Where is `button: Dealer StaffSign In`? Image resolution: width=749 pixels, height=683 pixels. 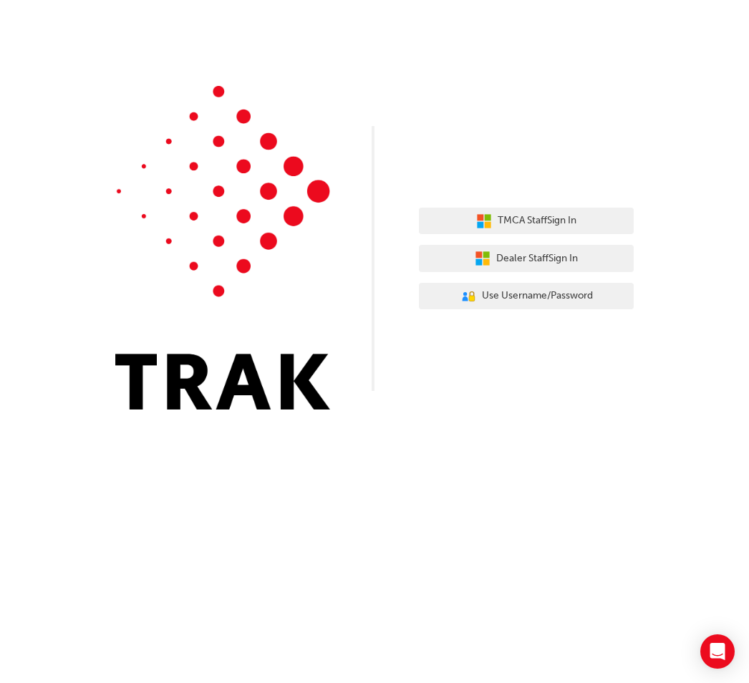
button: Dealer StaffSign In is located at coordinates (526, 258).